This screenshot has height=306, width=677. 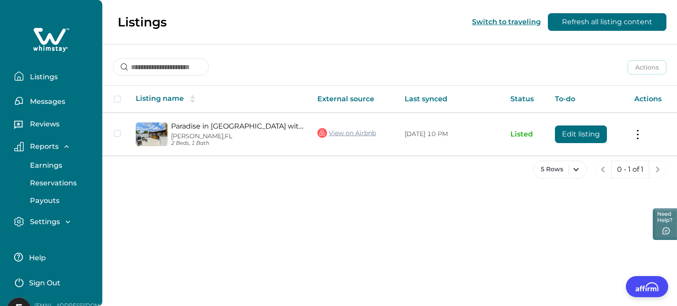 I want to click on p: 2 Beds, 1 Bath, so click(x=237, y=143).